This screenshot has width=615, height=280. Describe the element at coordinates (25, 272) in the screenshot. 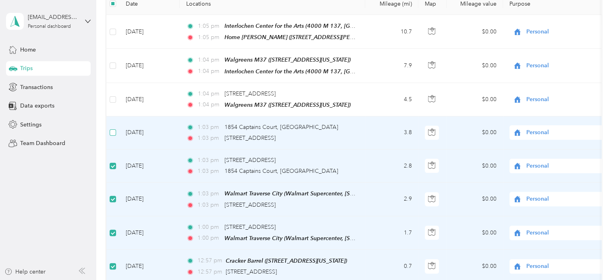

I see `div: Help center` at that location.